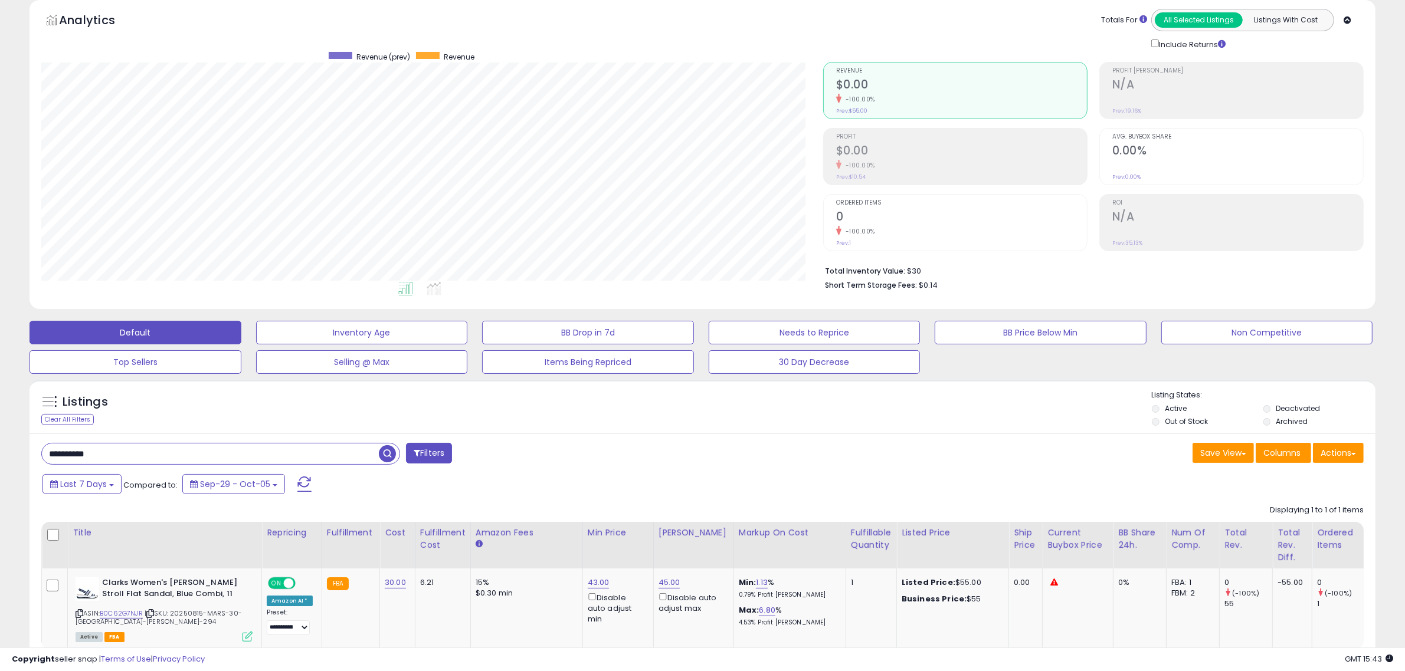 The image size is (1405, 671). I want to click on a: Terms of Use, so click(126, 659).